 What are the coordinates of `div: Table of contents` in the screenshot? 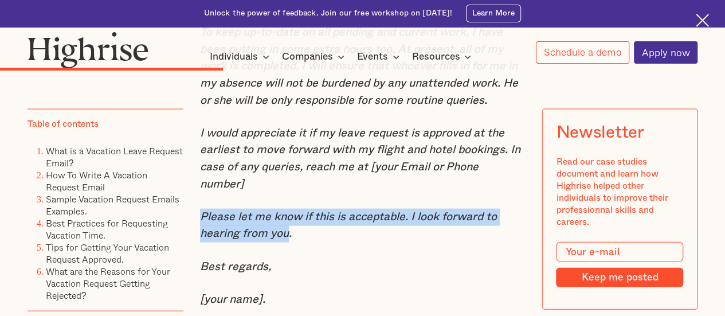 It's located at (63, 124).